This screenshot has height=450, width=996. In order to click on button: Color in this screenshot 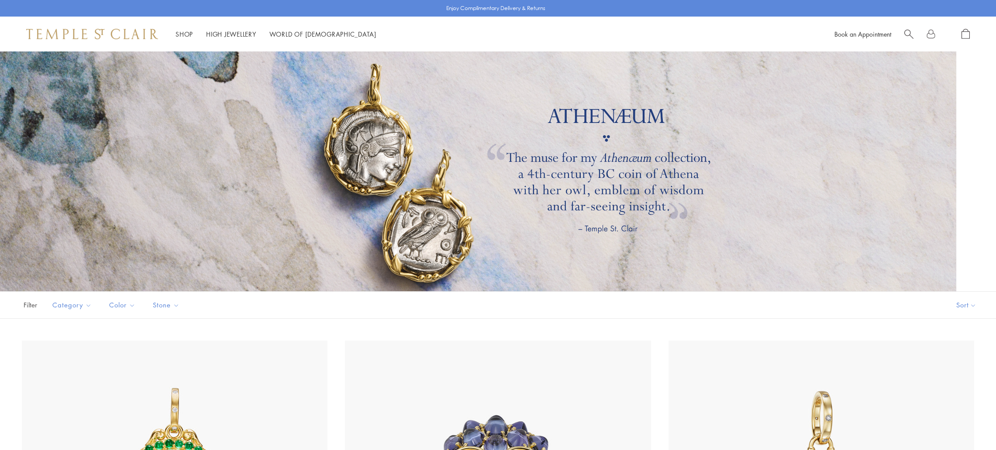, I will do `click(122, 305)`.